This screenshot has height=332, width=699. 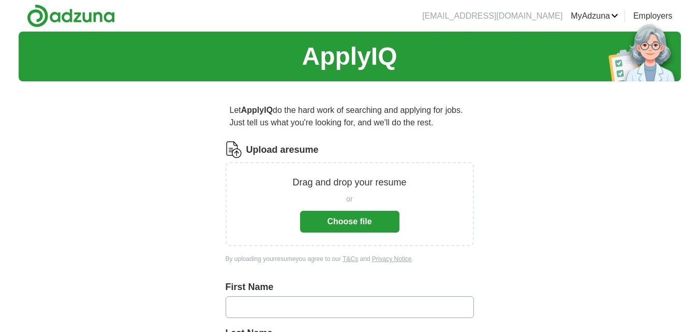 I want to click on a: Privacy Notice, so click(x=392, y=259).